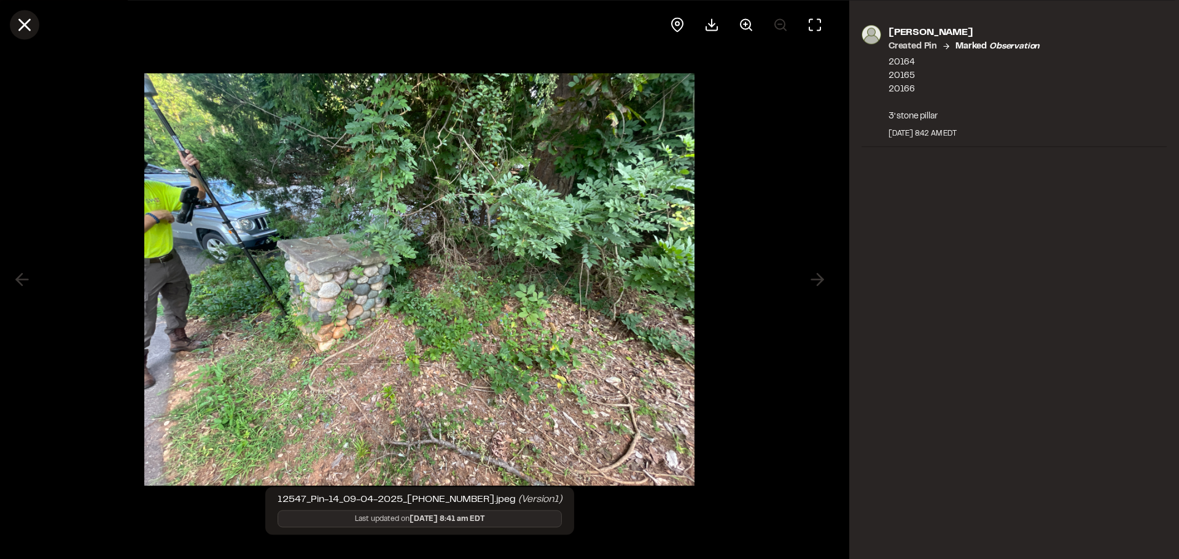  What do you see at coordinates (25, 25) in the screenshot?
I see `button: Close modal` at bounding box center [25, 25].